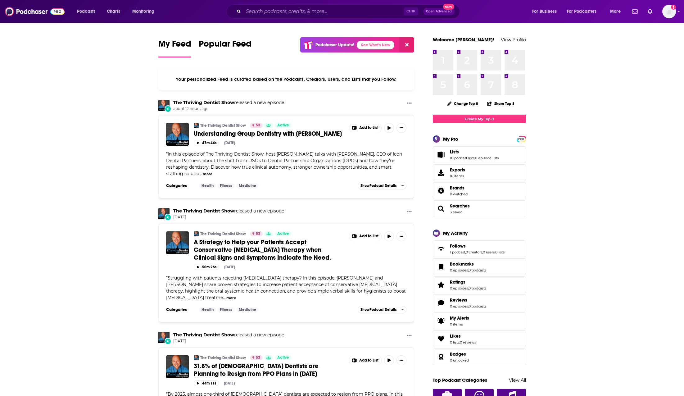 The image size is (684, 396). I want to click on span: Follows, so click(458, 246).